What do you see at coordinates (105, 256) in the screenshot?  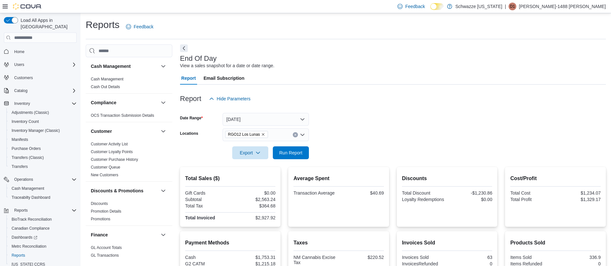 I see `a: GL Transactions` at bounding box center [105, 256].